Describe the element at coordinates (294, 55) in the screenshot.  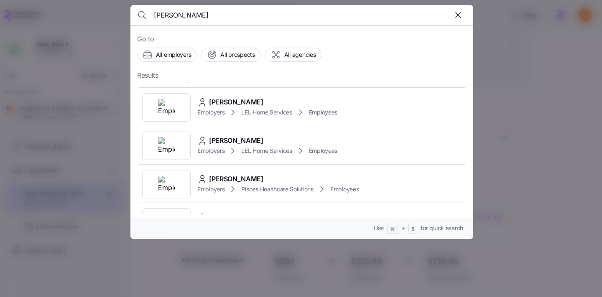
I see `button: All agencies` at that location.